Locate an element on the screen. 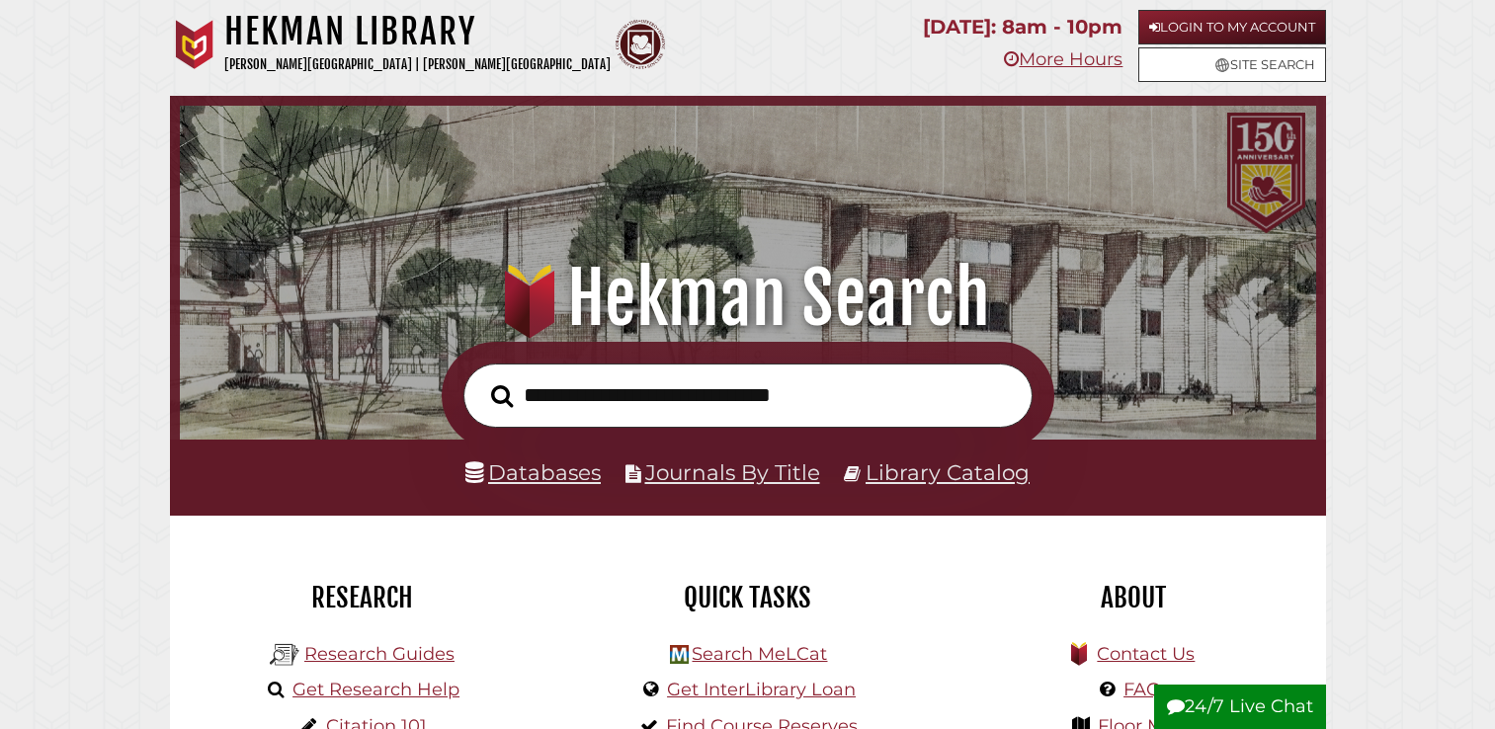  a: Research Guides is located at coordinates (379, 654).